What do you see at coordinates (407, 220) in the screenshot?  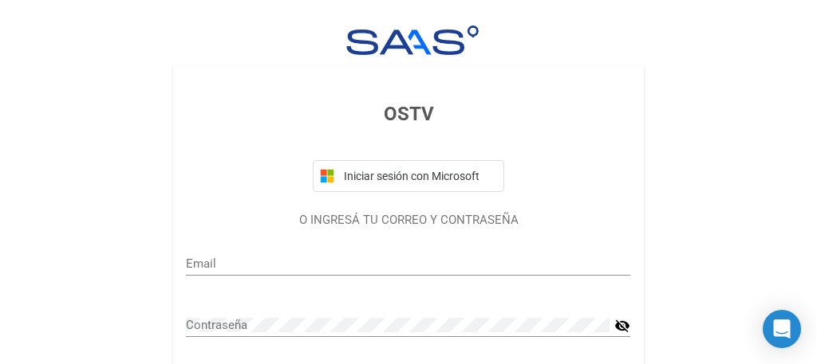 I see `p: O INGRESÁ TU CORREO Y CONTRASEÑA` at bounding box center [407, 220].